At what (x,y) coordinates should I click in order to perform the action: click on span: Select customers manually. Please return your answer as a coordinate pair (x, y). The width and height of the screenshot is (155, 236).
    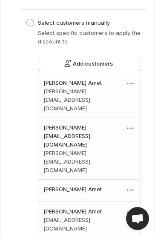
    Looking at the image, I should click on (74, 23).